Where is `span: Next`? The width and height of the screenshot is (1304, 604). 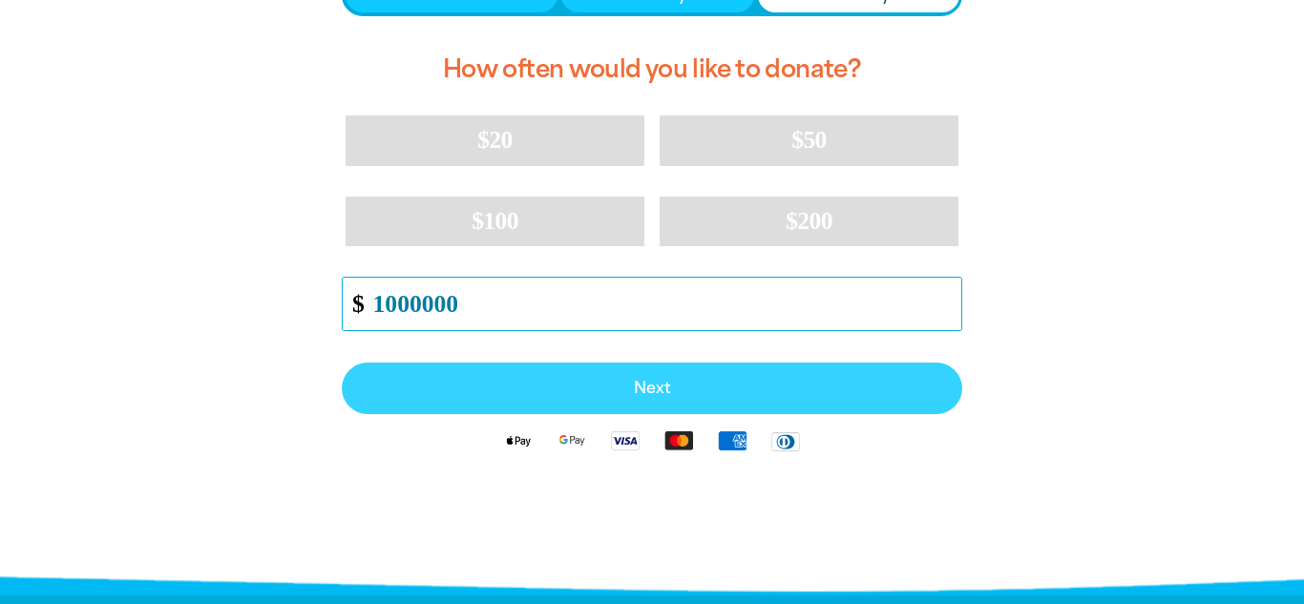
span: Next is located at coordinates (652, 389).